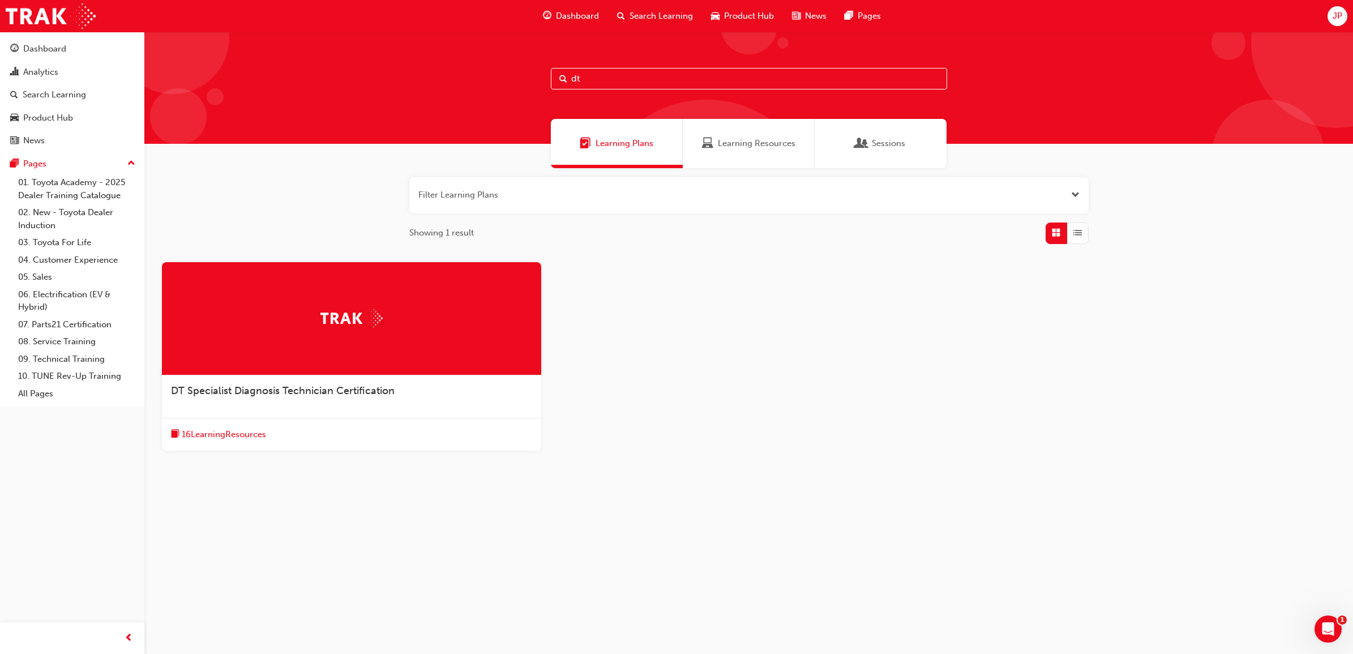 This screenshot has height=654, width=1353. I want to click on span: up-icon, so click(131, 164).